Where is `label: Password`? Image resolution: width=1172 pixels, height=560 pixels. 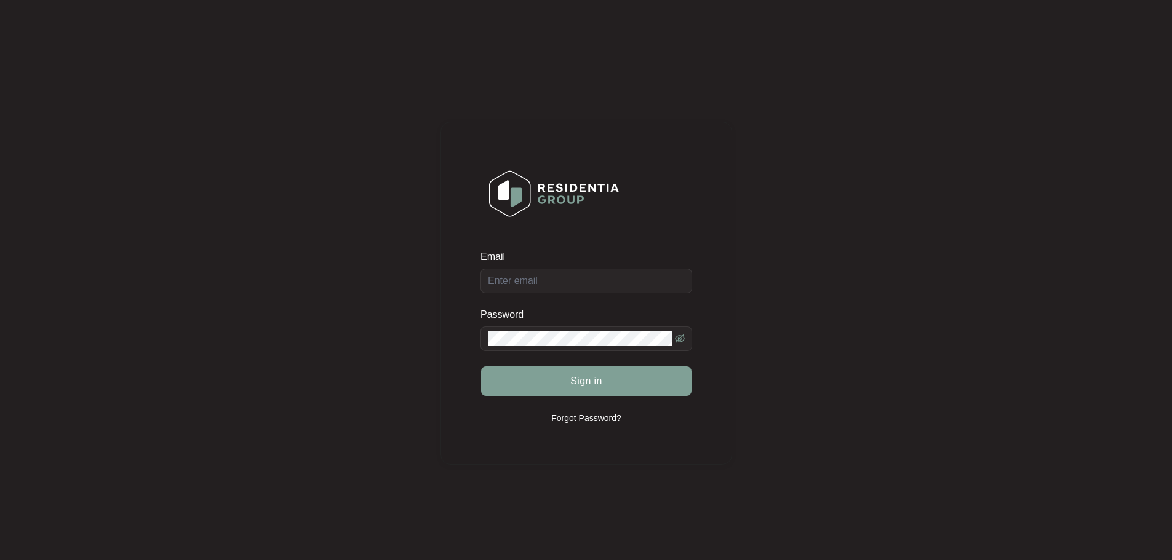 label: Password is located at coordinates (506, 315).